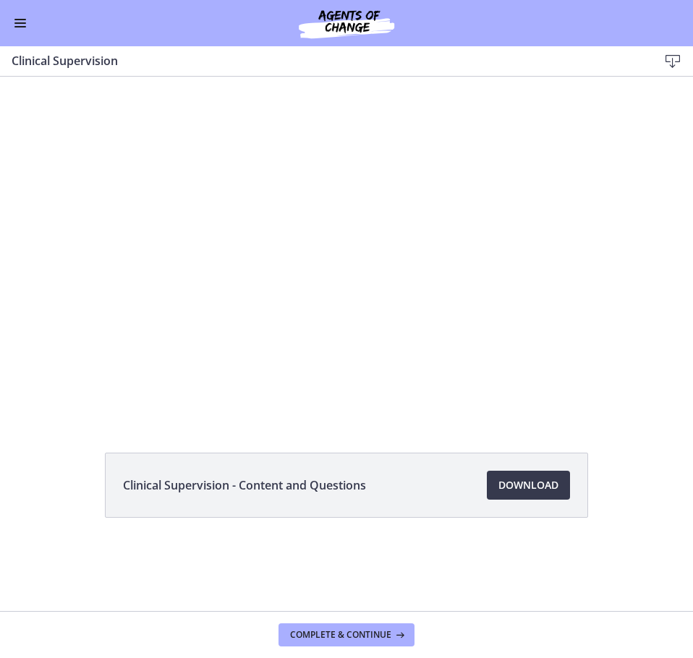  What do you see at coordinates (528, 485) in the screenshot?
I see `span: Download` at bounding box center [528, 485].